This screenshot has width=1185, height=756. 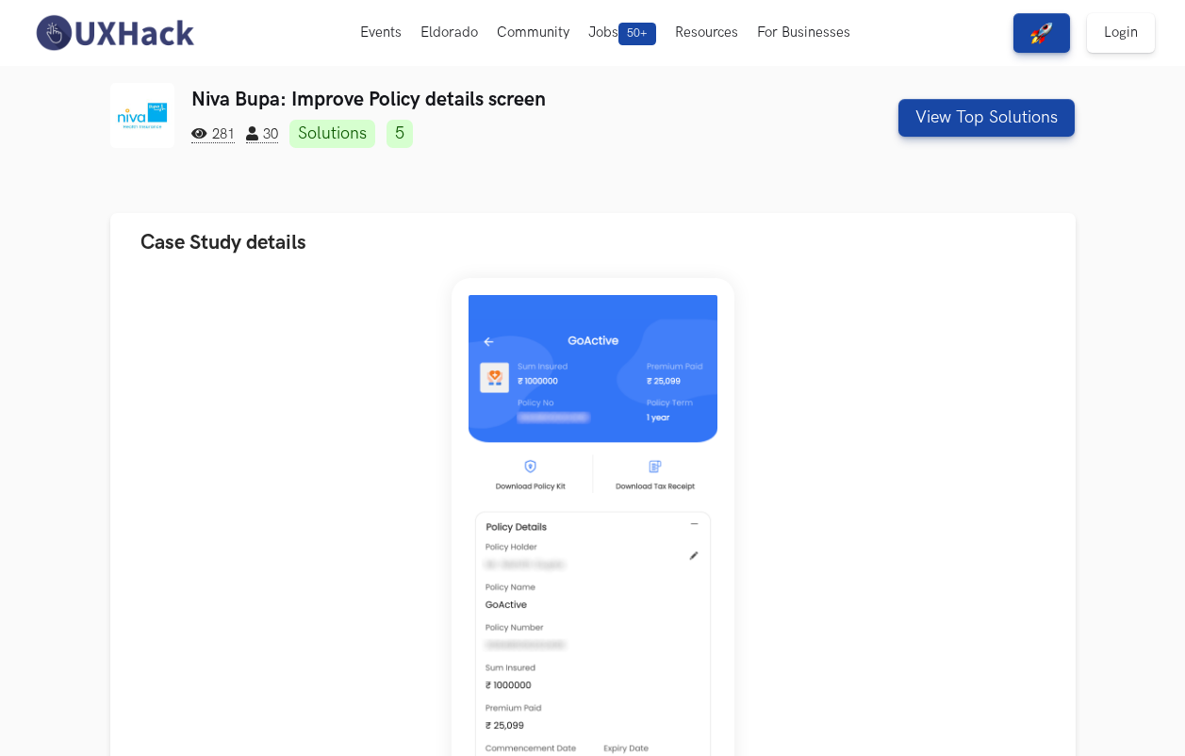 What do you see at coordinates (986, 118) in the screenshot?
I see `button: View Top Solutions` at bounding box center [986, 118].